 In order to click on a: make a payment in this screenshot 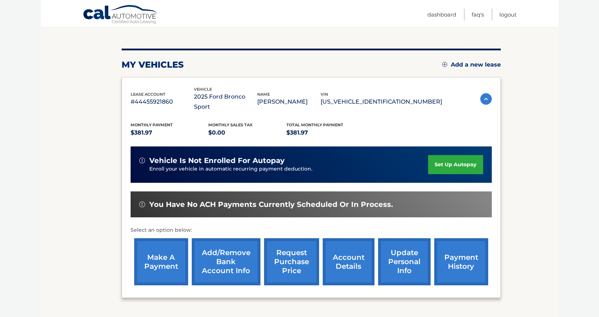, I will do `click(161, 261)`.